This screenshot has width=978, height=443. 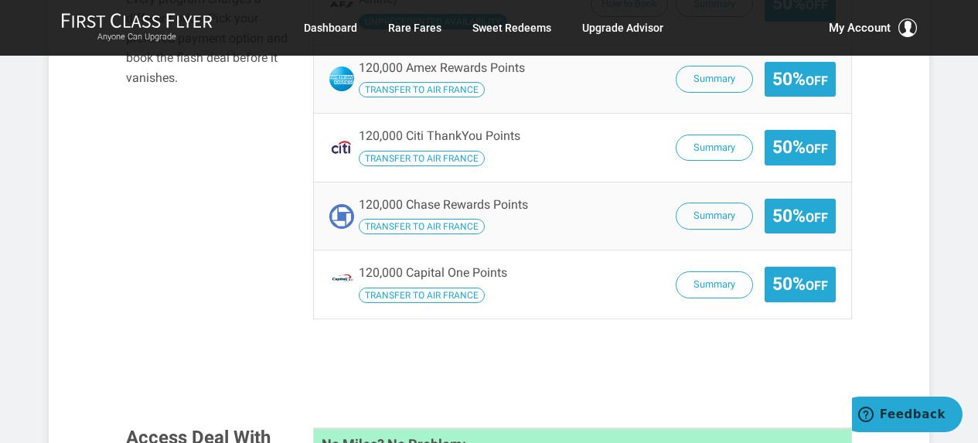 What do you see at coordinates (433, 272) in the screenshot?
I see `span: 120,000 Capital One Points` at bounding box center [433, 272].